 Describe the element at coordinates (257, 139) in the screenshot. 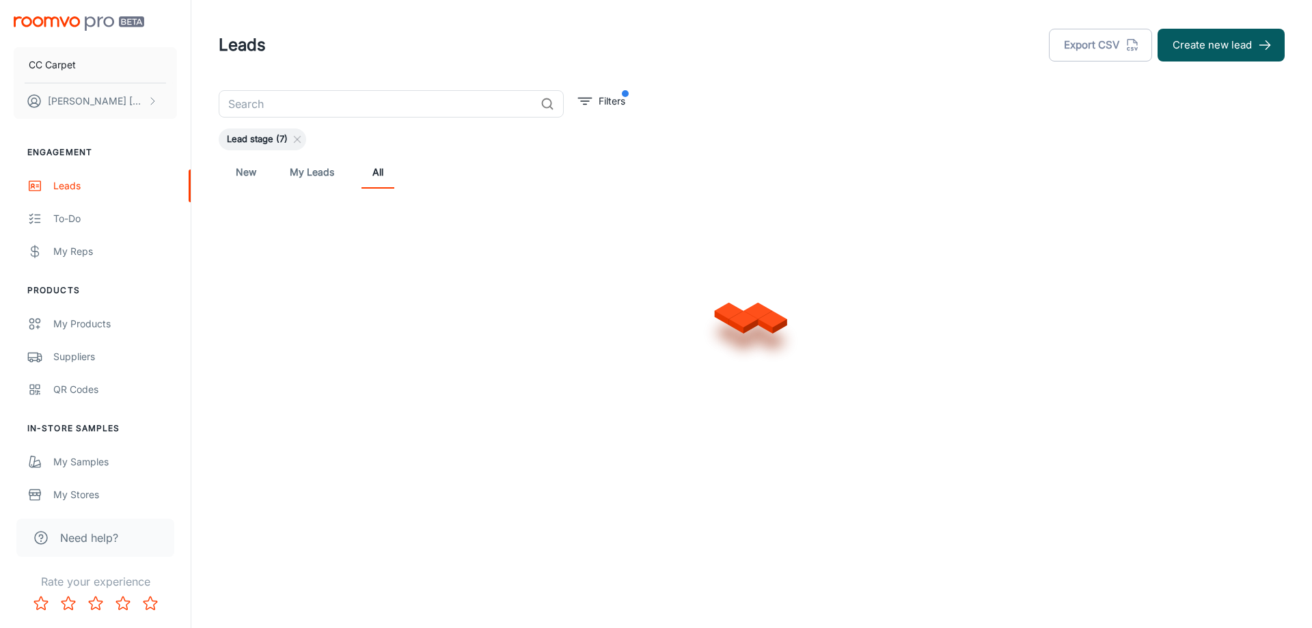

I see `span: Lead stage (7)` at that location.